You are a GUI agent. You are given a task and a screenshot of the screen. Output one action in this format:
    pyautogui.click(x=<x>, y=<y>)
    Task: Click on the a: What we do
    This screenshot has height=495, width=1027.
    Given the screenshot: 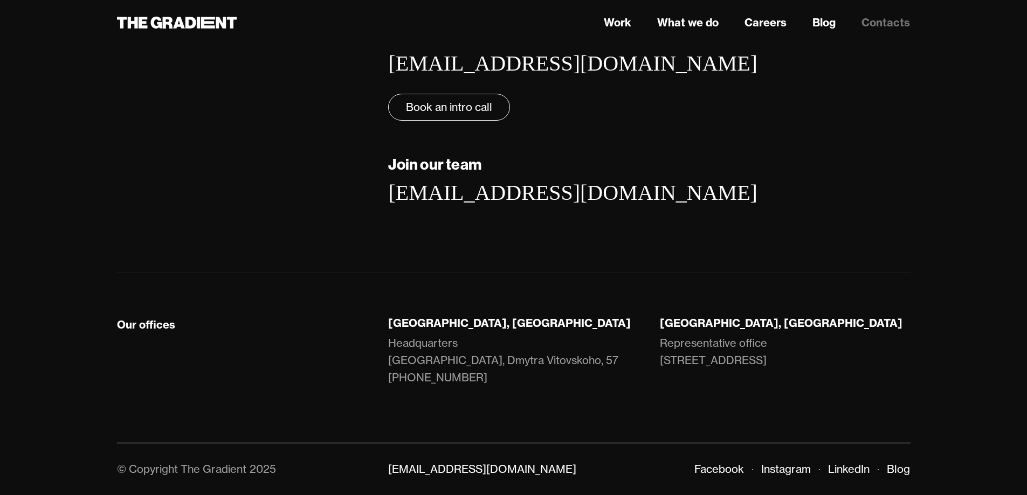 What is the action you would take?
    pyautogui.click(x=688, y=23)
    